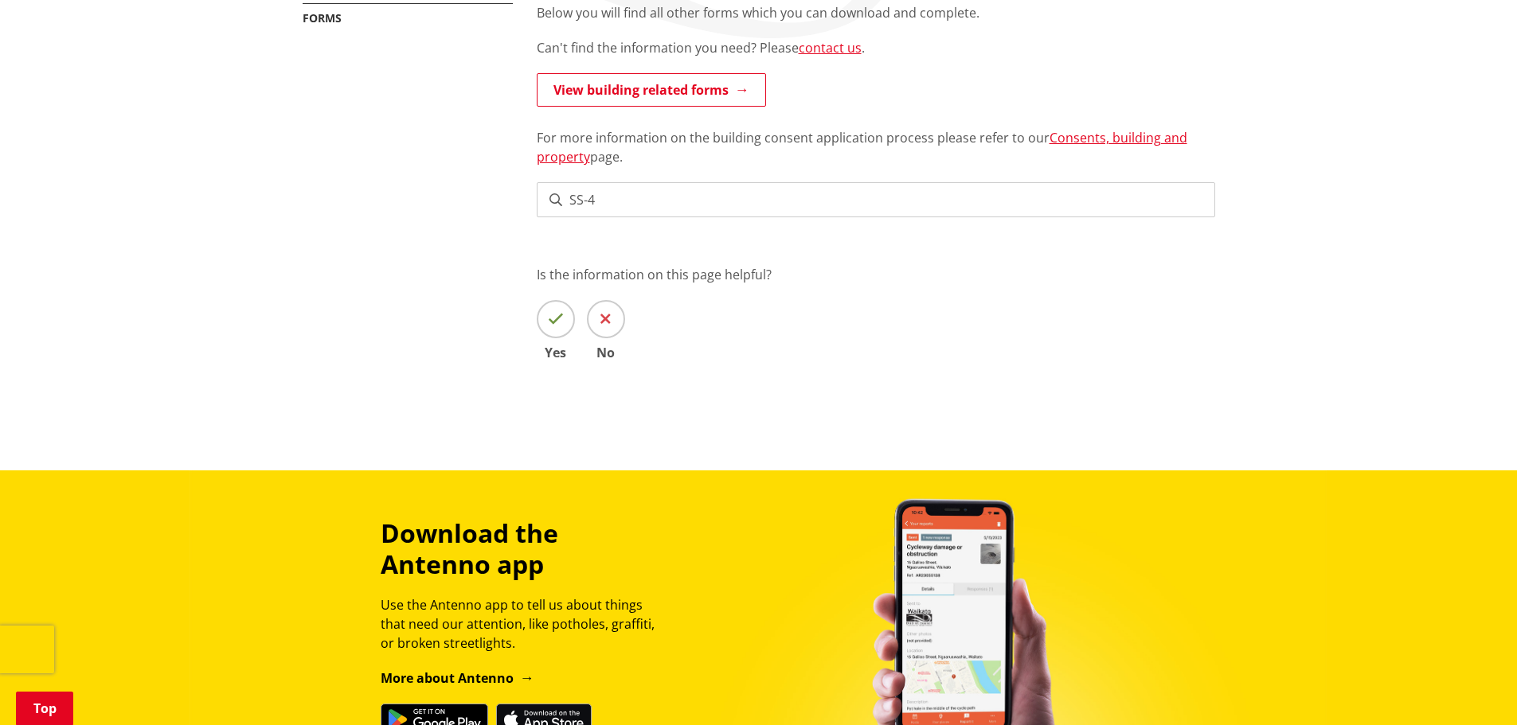 Image resolution: width=1517 pixels, height=725 pixels. What do you see at coordinates (525, 624) in the screenshot?
I see `p: Use the Antenno app to tell us about things that need our attention, like potholes, graffiti, or ...` at bounding box center [525, 624].